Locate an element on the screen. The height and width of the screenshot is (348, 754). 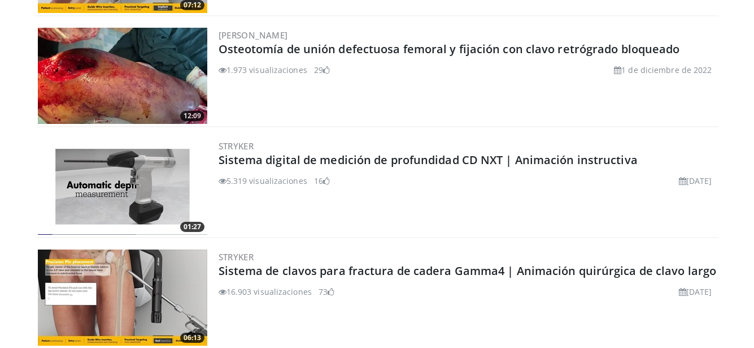
a: 06:13 is located at coordinates (123, 297).